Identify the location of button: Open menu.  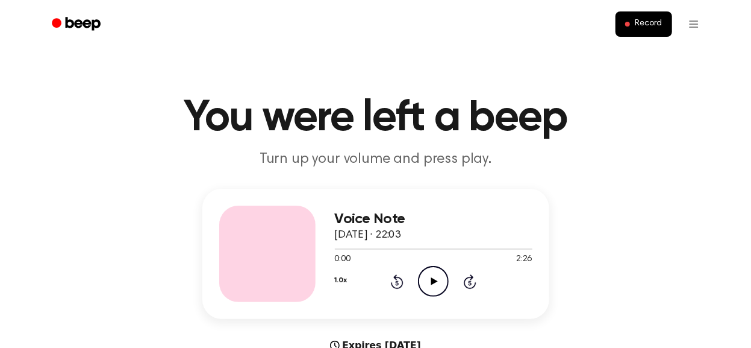
(694, 24).